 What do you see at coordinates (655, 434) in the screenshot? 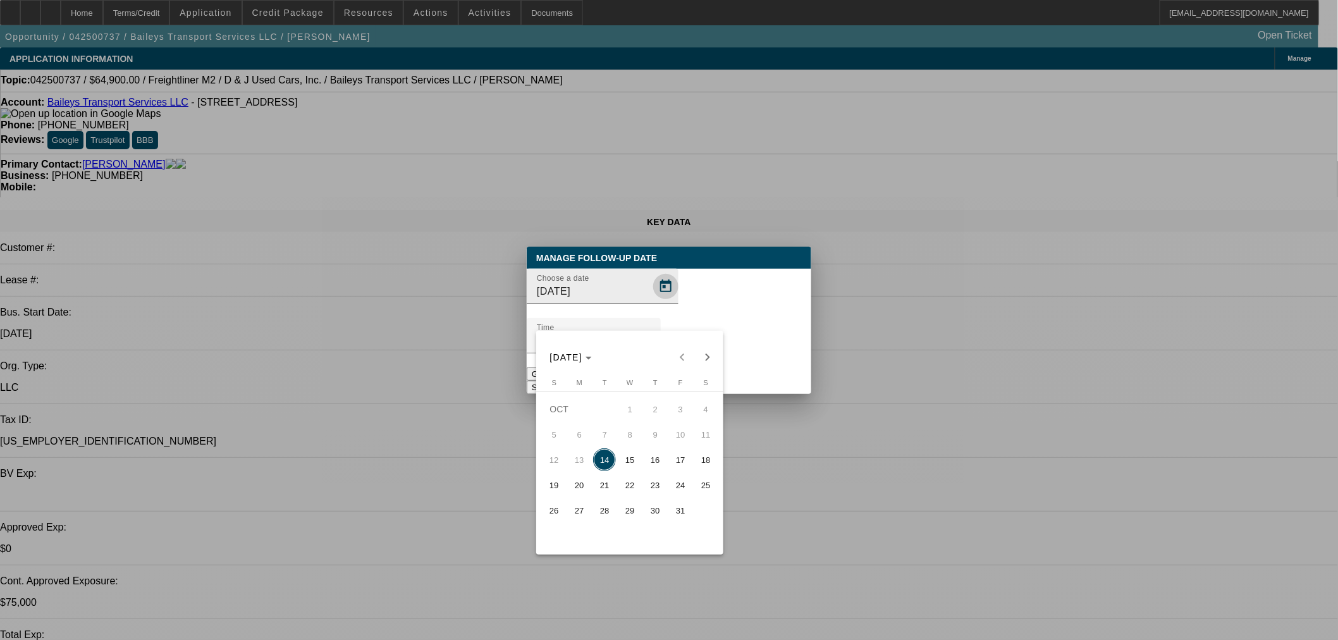
I see `span: 9` at bounding box center [655, 434].